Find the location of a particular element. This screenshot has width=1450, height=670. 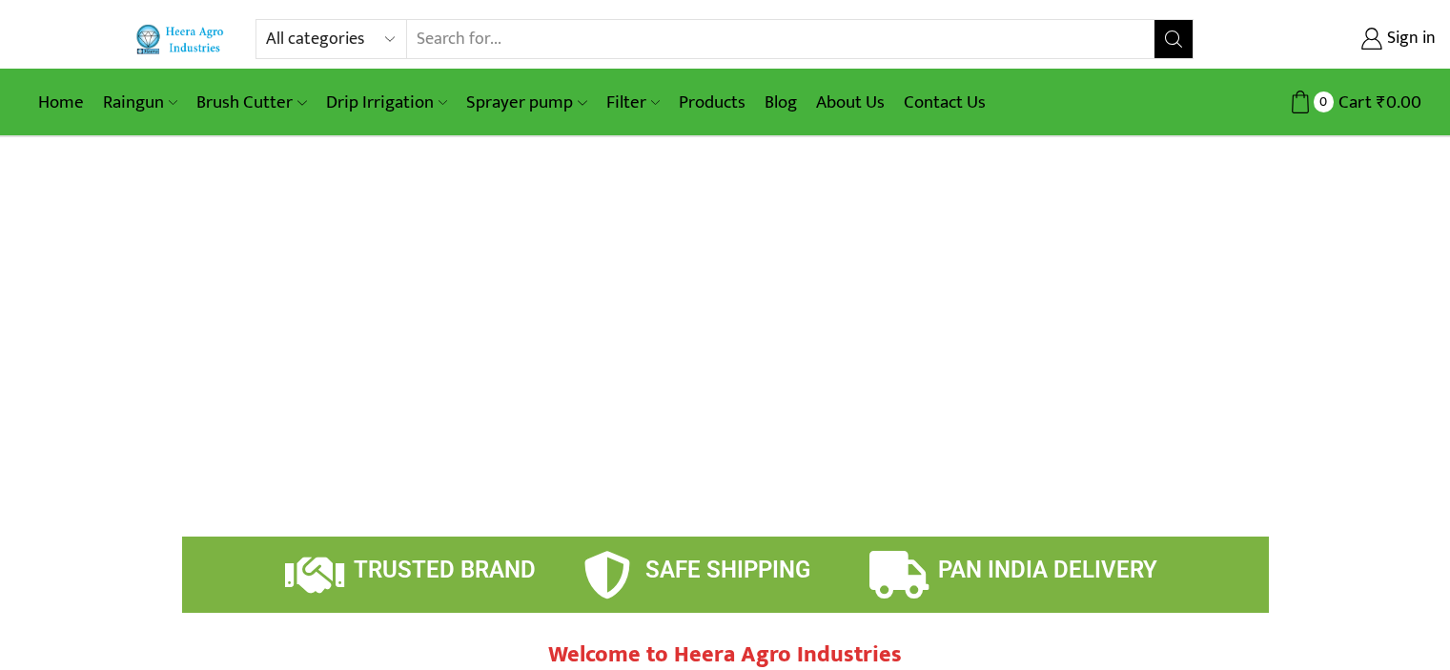

span: Cart is located at coordinates (1352, 102).